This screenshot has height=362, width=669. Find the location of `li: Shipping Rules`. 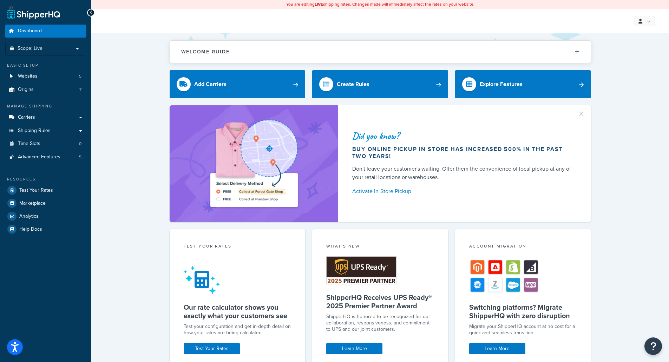

li: Shipping Rules is located at coordinates (46, 131).